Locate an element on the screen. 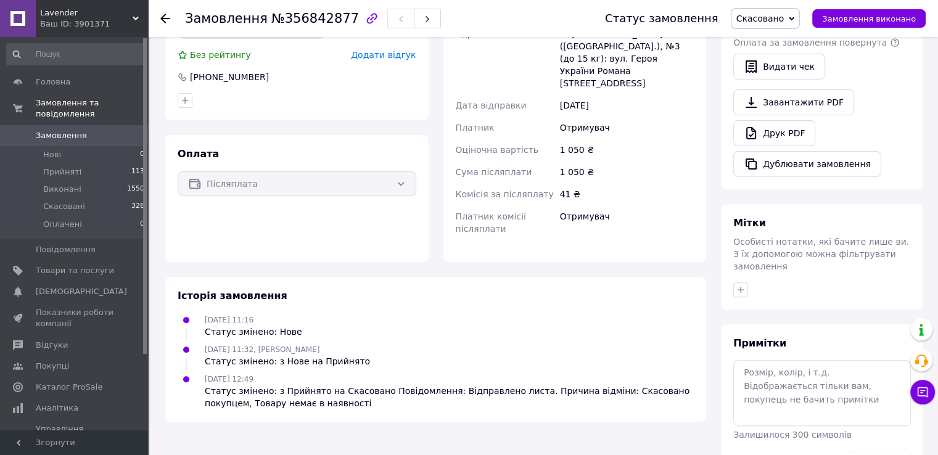 The image size is (938, 455). span: Аналітика is located at coordinates (57, 408).